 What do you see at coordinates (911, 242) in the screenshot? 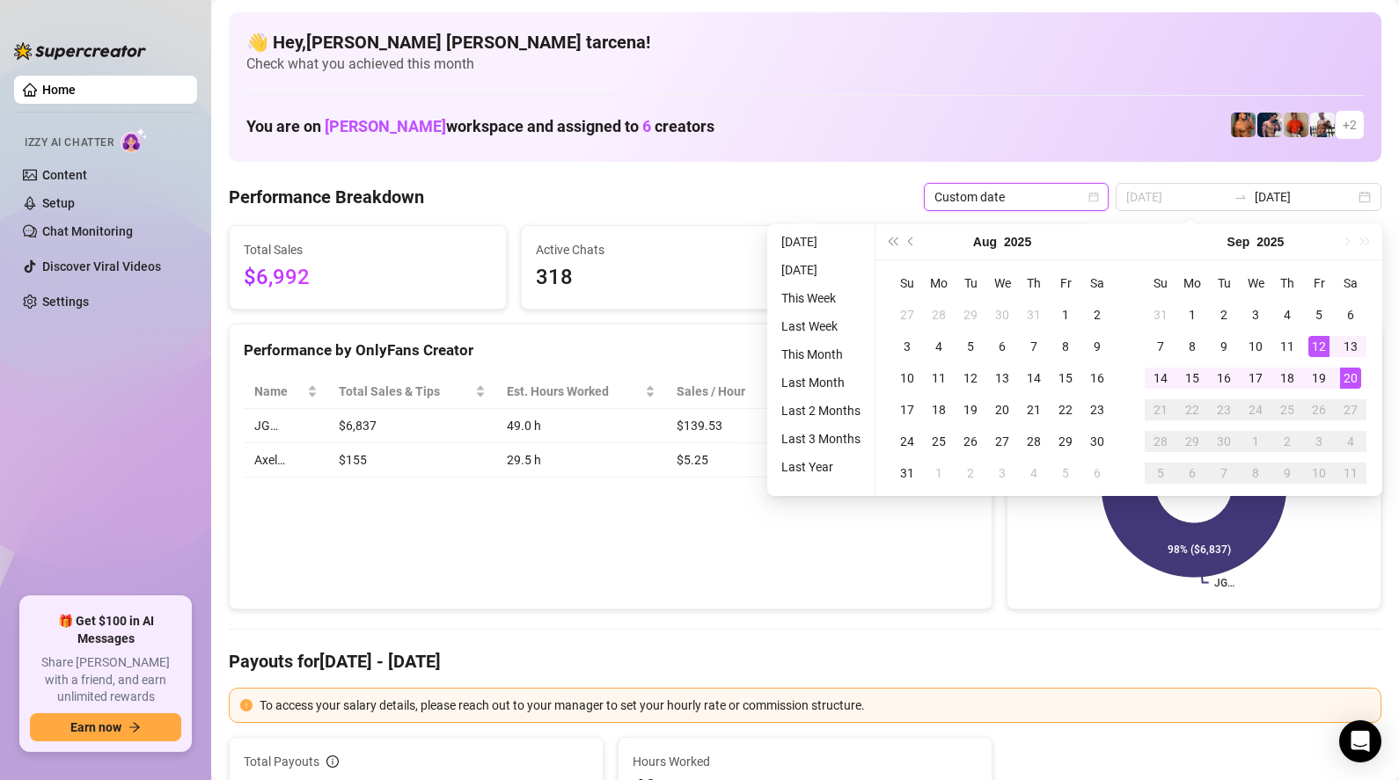
I see `button: Previous month (PageUp)` at bounding box center [911, 242].